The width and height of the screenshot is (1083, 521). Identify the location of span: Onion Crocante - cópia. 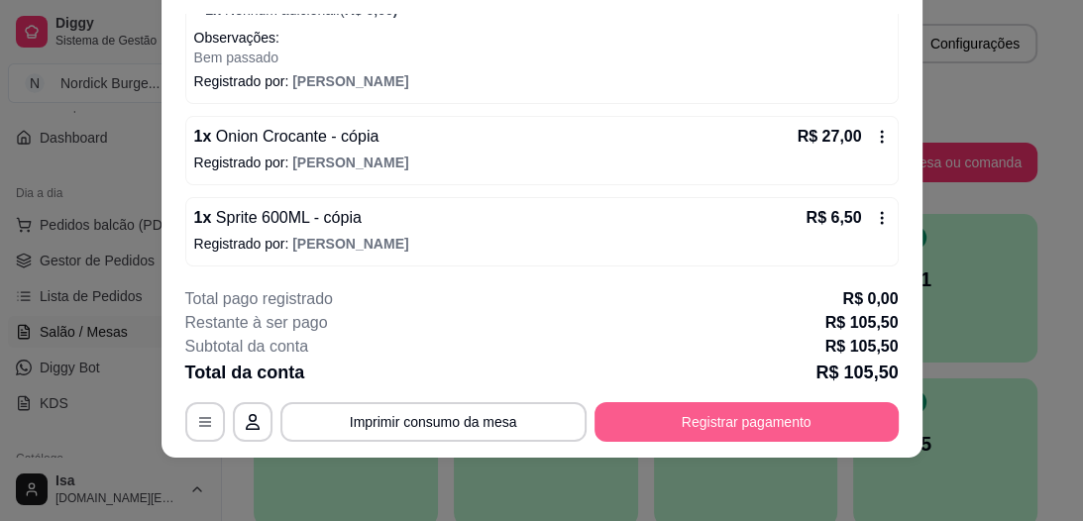
(294, 136).